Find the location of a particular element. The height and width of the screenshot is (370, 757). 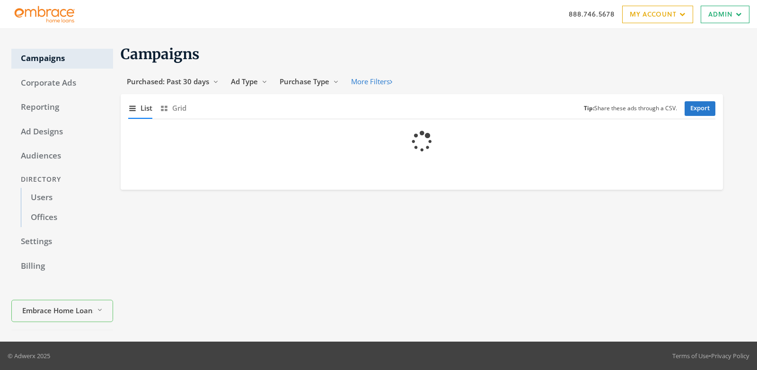

a: Admin is located at coordinates (724, 14).